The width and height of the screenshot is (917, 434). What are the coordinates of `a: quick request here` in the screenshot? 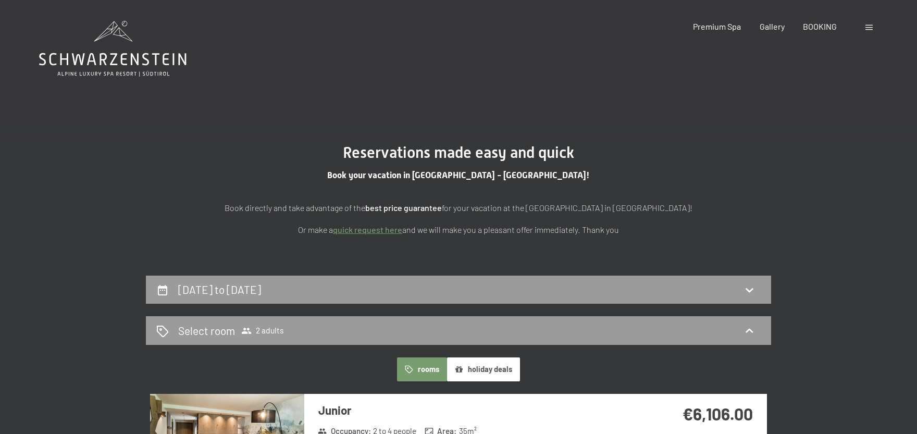 It's located at (367, 229).